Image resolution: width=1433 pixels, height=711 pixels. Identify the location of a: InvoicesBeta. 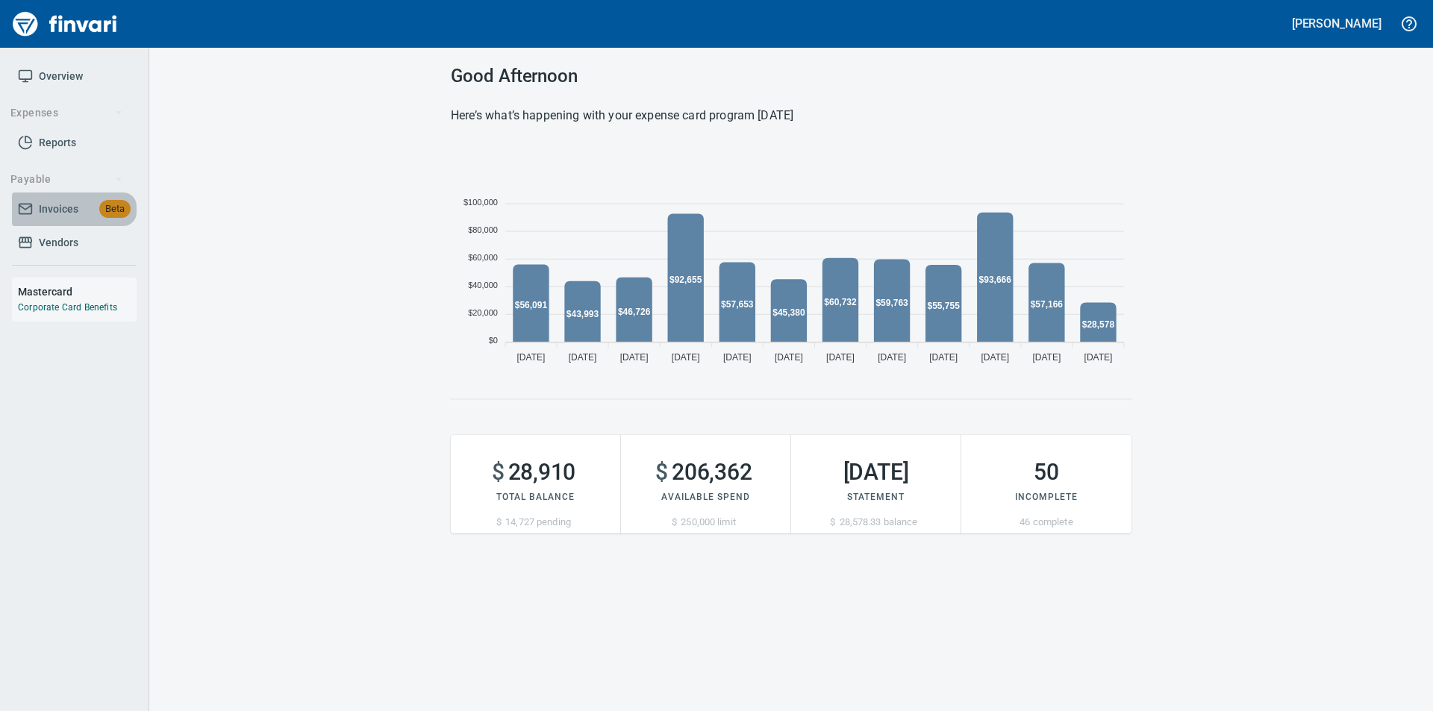
(74, 209).